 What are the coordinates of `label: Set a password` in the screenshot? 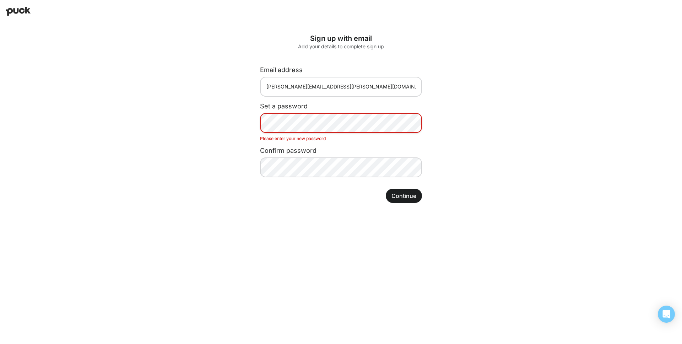 It's located at (284, 106).